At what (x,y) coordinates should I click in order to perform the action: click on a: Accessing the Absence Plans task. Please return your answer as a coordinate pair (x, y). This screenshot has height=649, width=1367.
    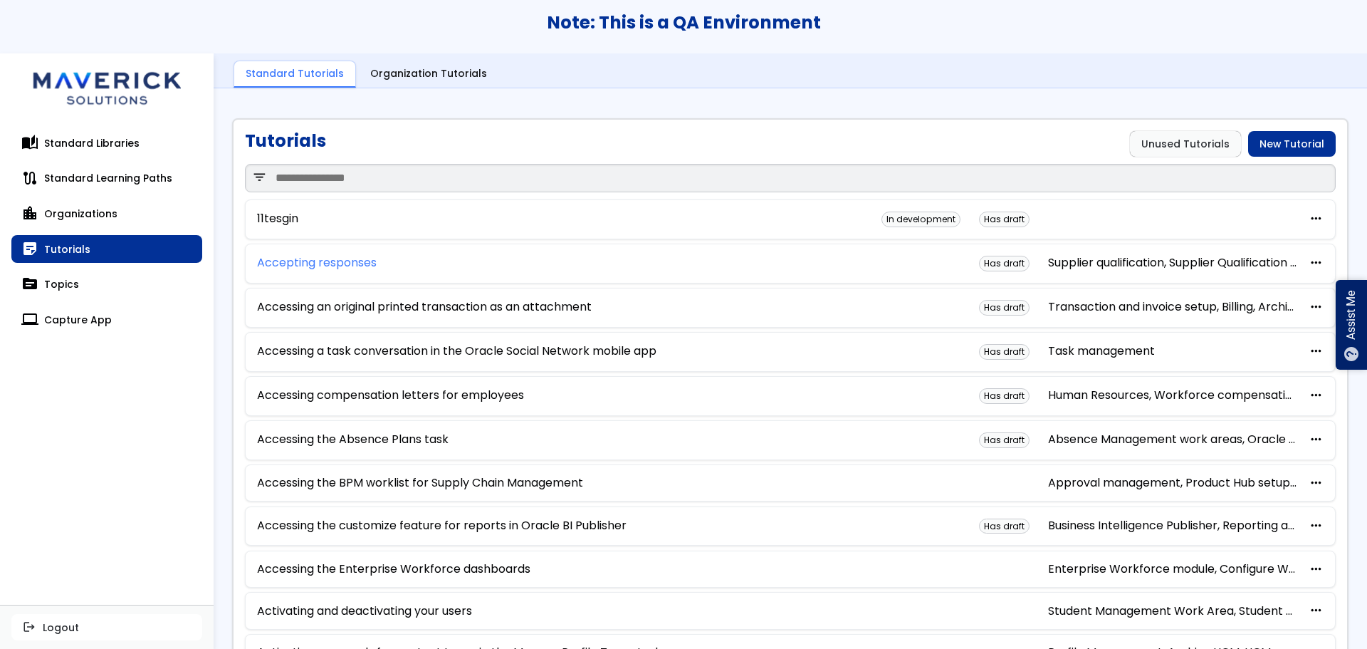
    Looking at the image, I should click on (353, 439).